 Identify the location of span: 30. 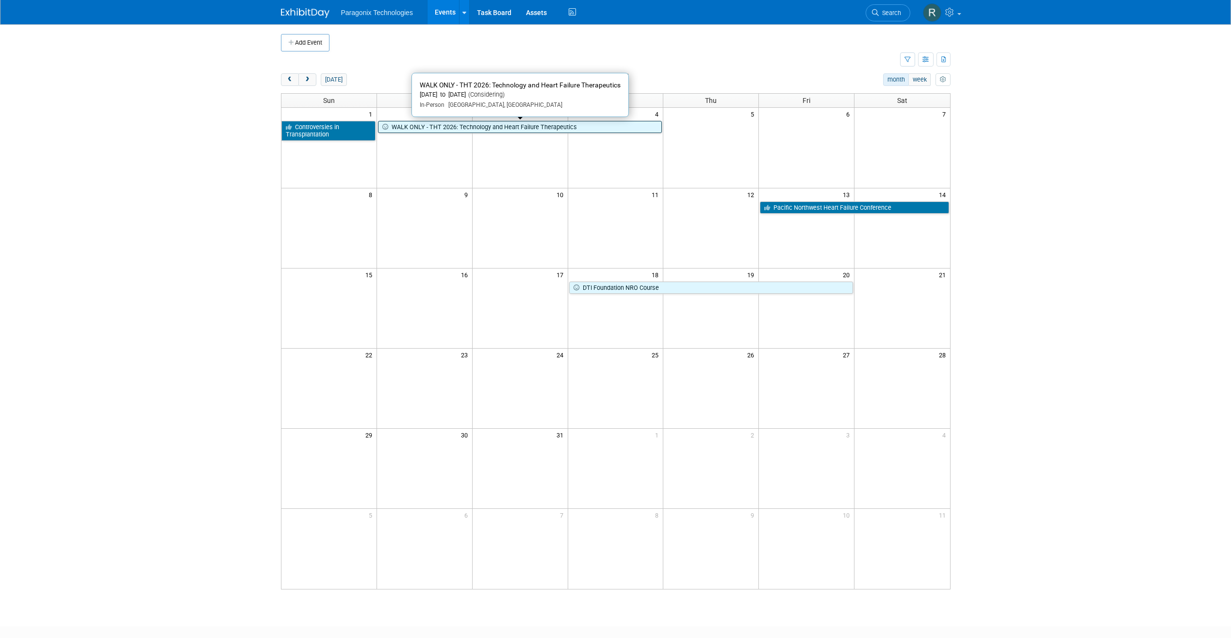
(466, 434).